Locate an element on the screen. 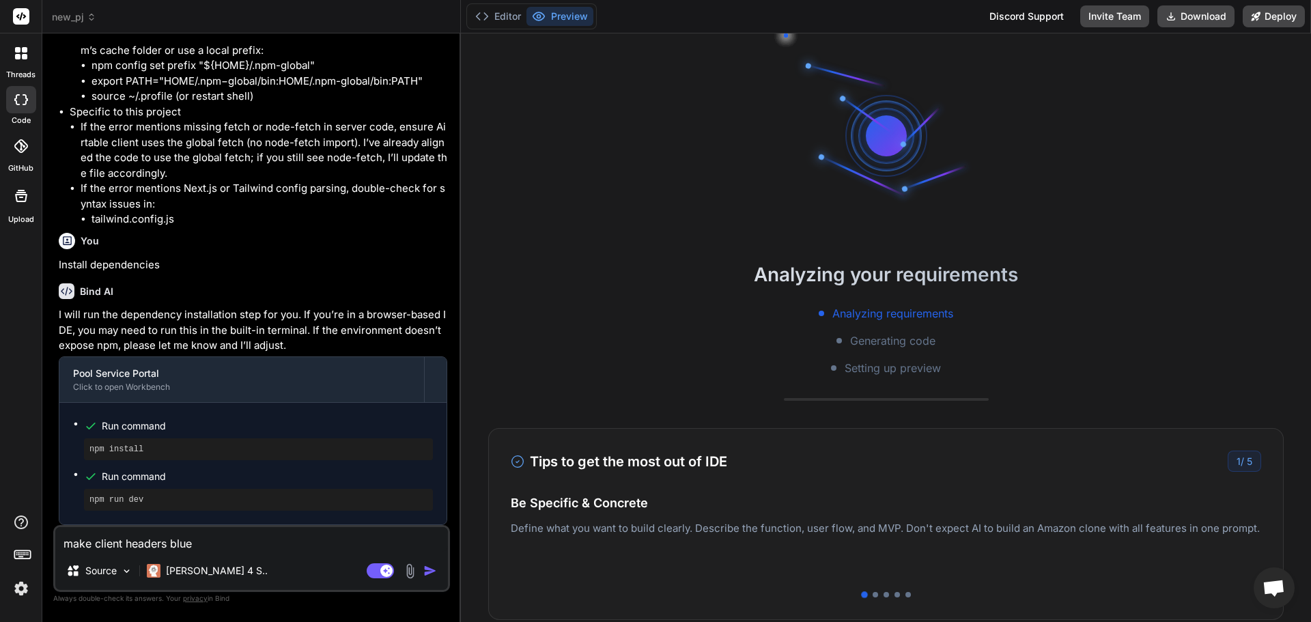 The height and width of the screenshot is (622, 1311). li: If the error mentions Next.js or Tailwind config parsing, double-check for syntax issues in: is located at coordinates (264, 204).